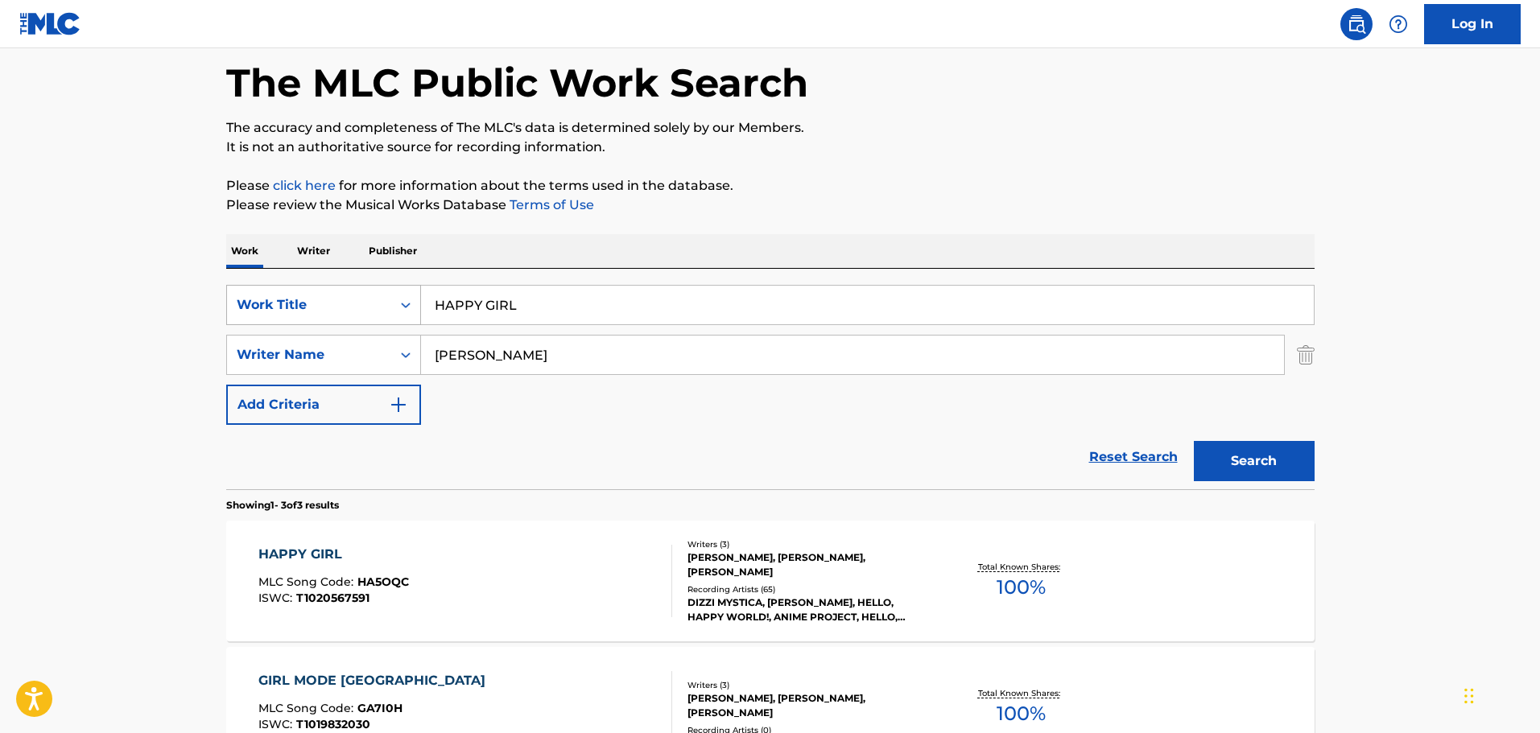 The image size is (1540, 733). What do you see at coordinates (1305, 355) in the screenshot?
I see `img: Delete Criterion` at bounding box center [1305, 355].